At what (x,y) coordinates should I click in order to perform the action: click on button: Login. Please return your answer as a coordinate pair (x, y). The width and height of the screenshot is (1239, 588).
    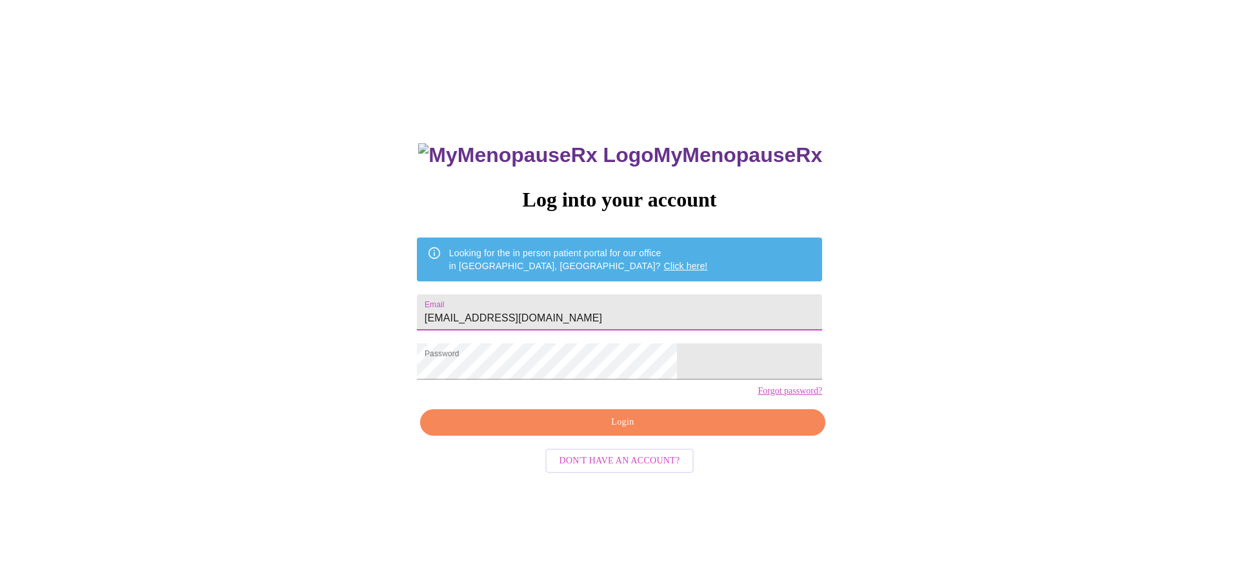
    Looking at the image, I should click on (622, 422).